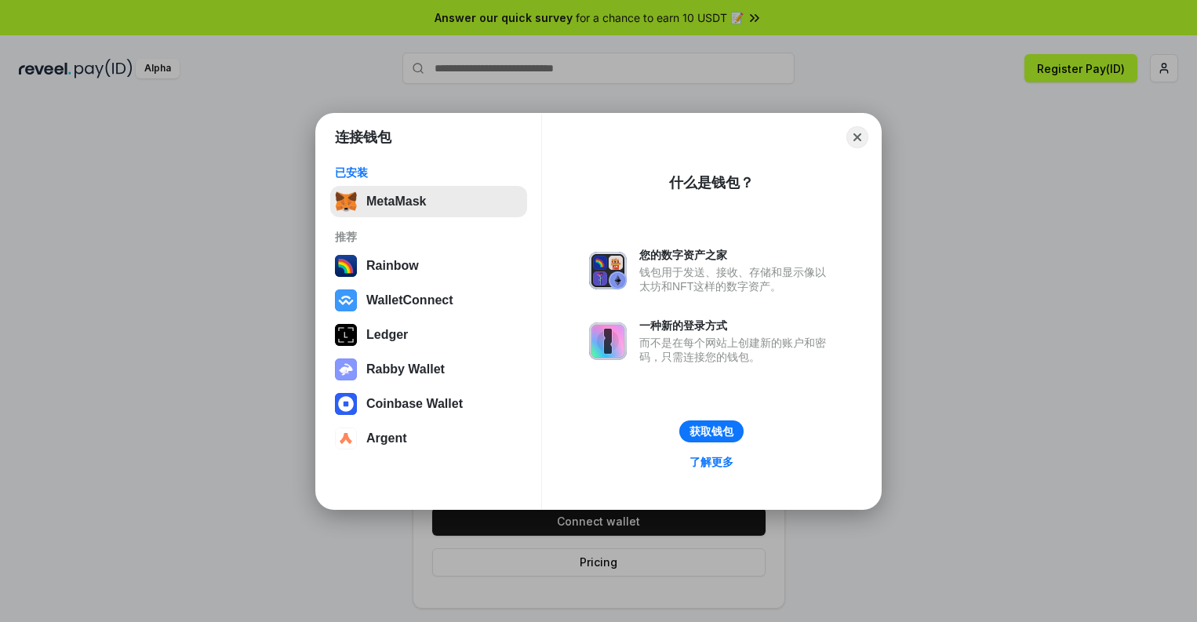 Image resolution: width=1197 pixels, height=622 pixels. Describe the element at coordinates (363, 137) in the screenshot. I see `h1: 连接钱包` at that location.